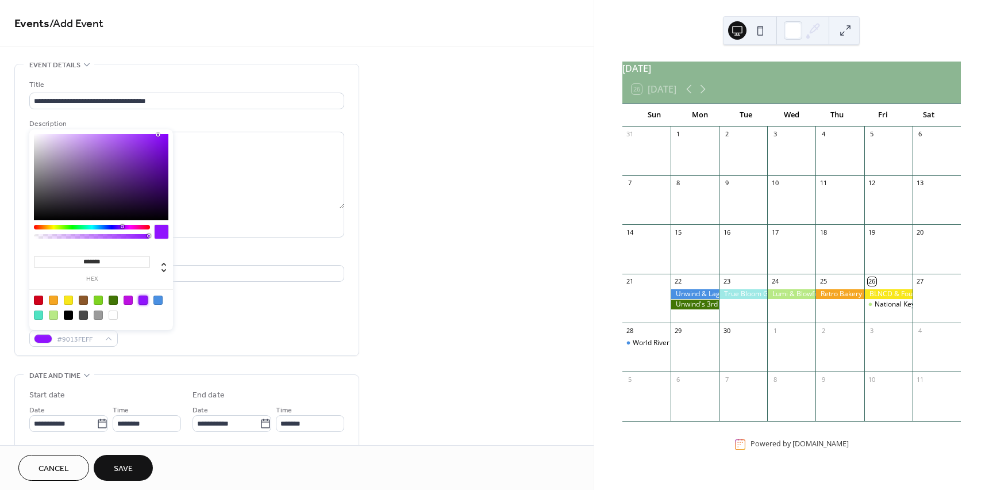  I want to click on div: End date, so click(209, 395).